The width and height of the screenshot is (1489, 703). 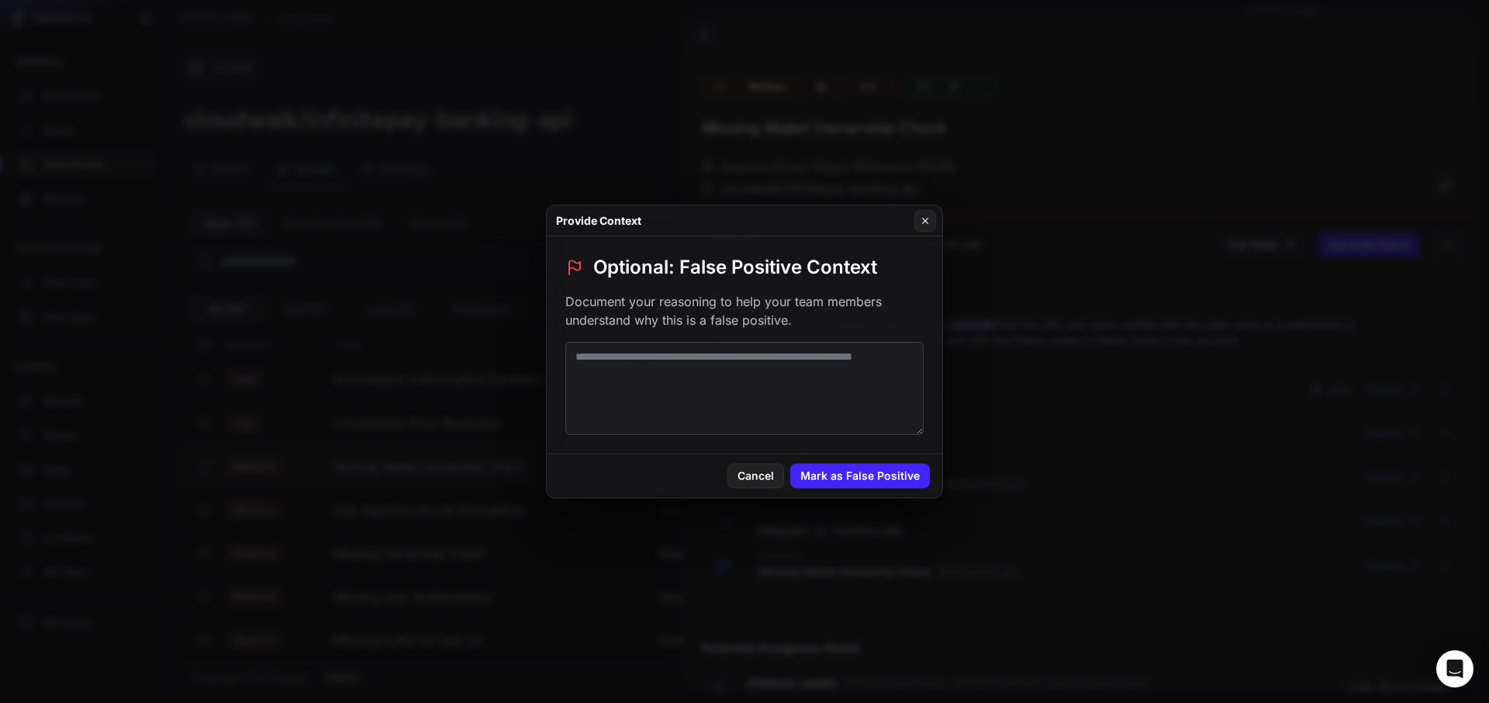 What do you see at coordinates (755, 476) in the screenshot?
I see `button: Cancel` at bounding box center [755, 476].